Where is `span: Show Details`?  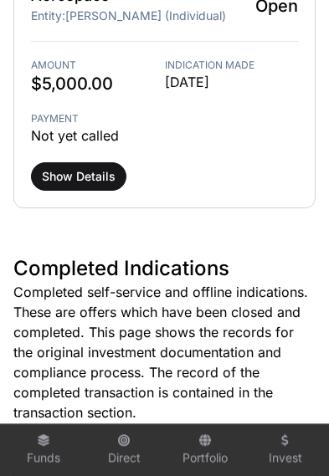 span: Show Details is located at coordinates (79, 177).